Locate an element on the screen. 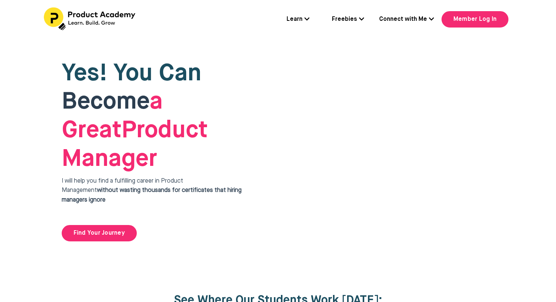  a: Member Log In is located at coordinates (475, 19).